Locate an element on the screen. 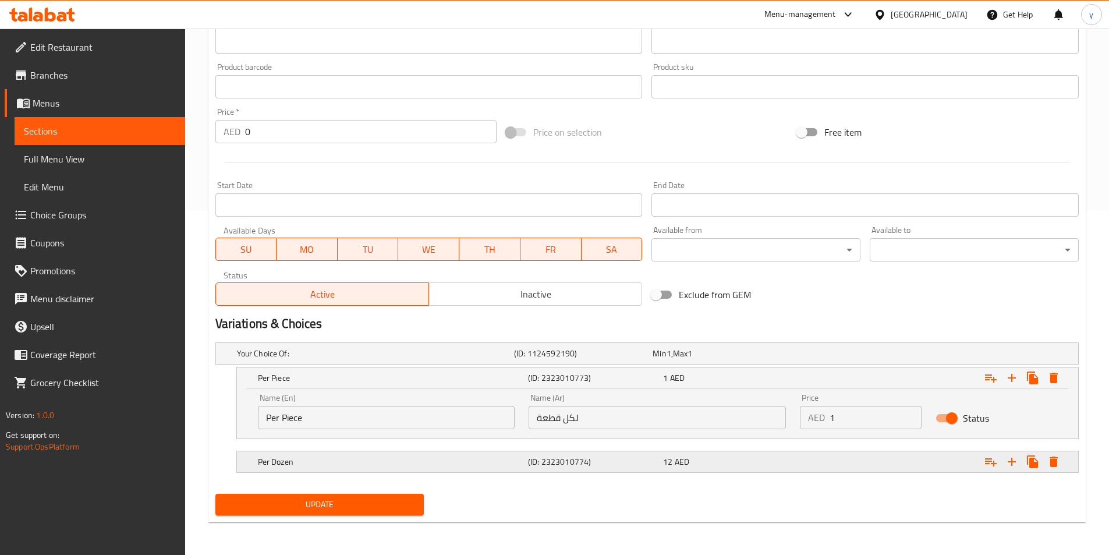  button: SU is located at coordinates (246, 249).